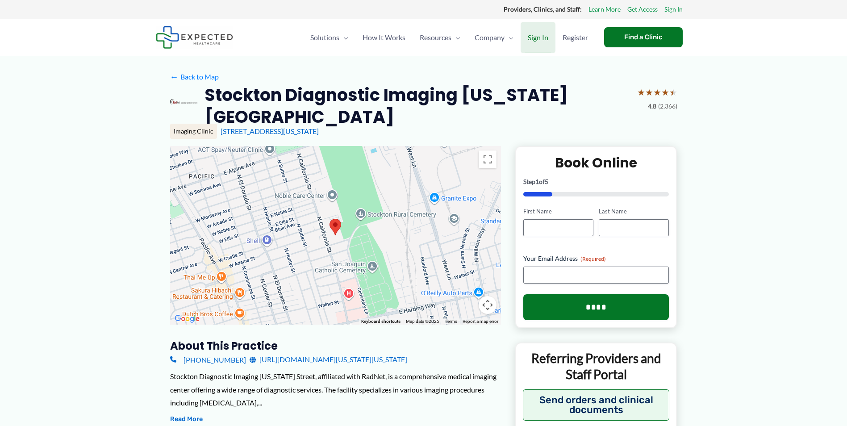  Describe the element at coordinates (488, 305) in the screenshot. I see `button: Map camera controls` at that location.